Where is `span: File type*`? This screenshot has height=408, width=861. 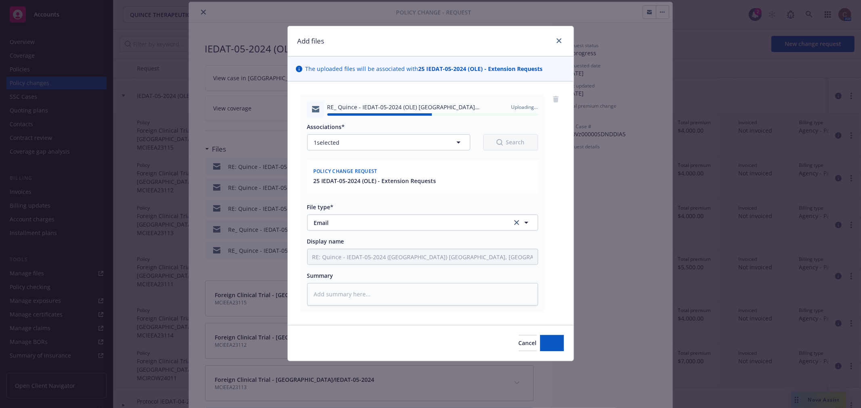
span: File type* is located at coordinates (320, 207).